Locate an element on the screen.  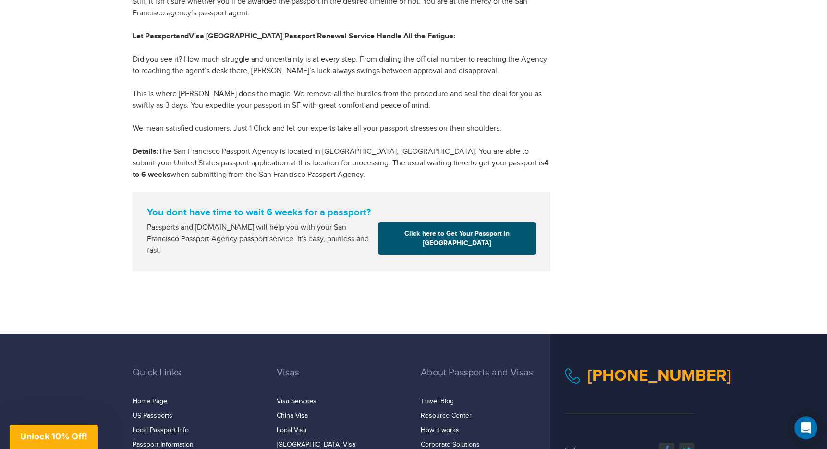
a: Passport Information is located at coordinates (163, 444).